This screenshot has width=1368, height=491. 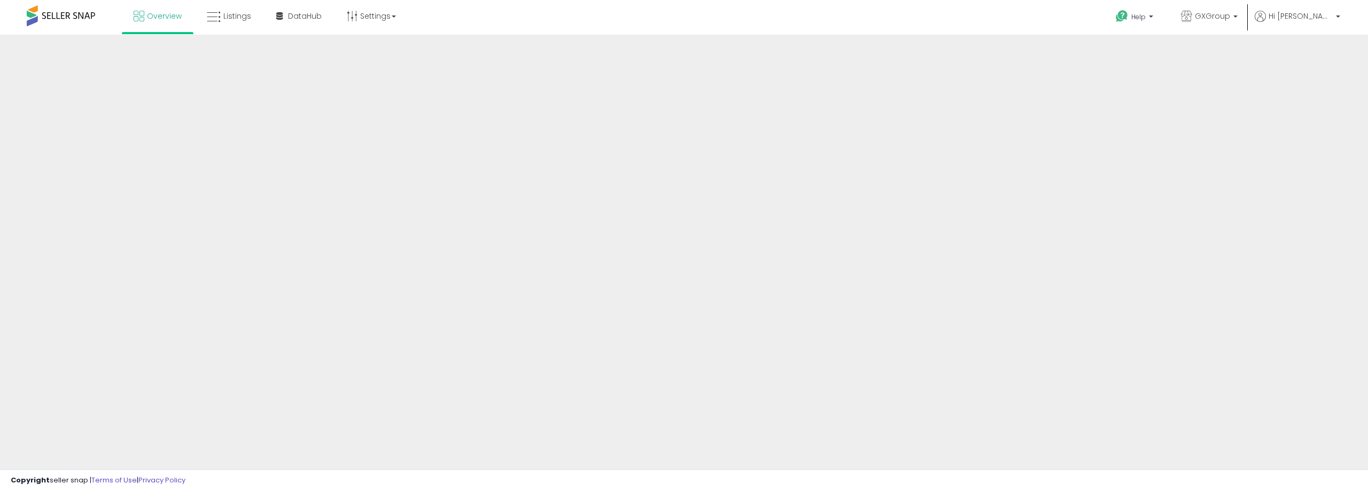 I want to click on strong: Copyright, so click(x=30, y=480).